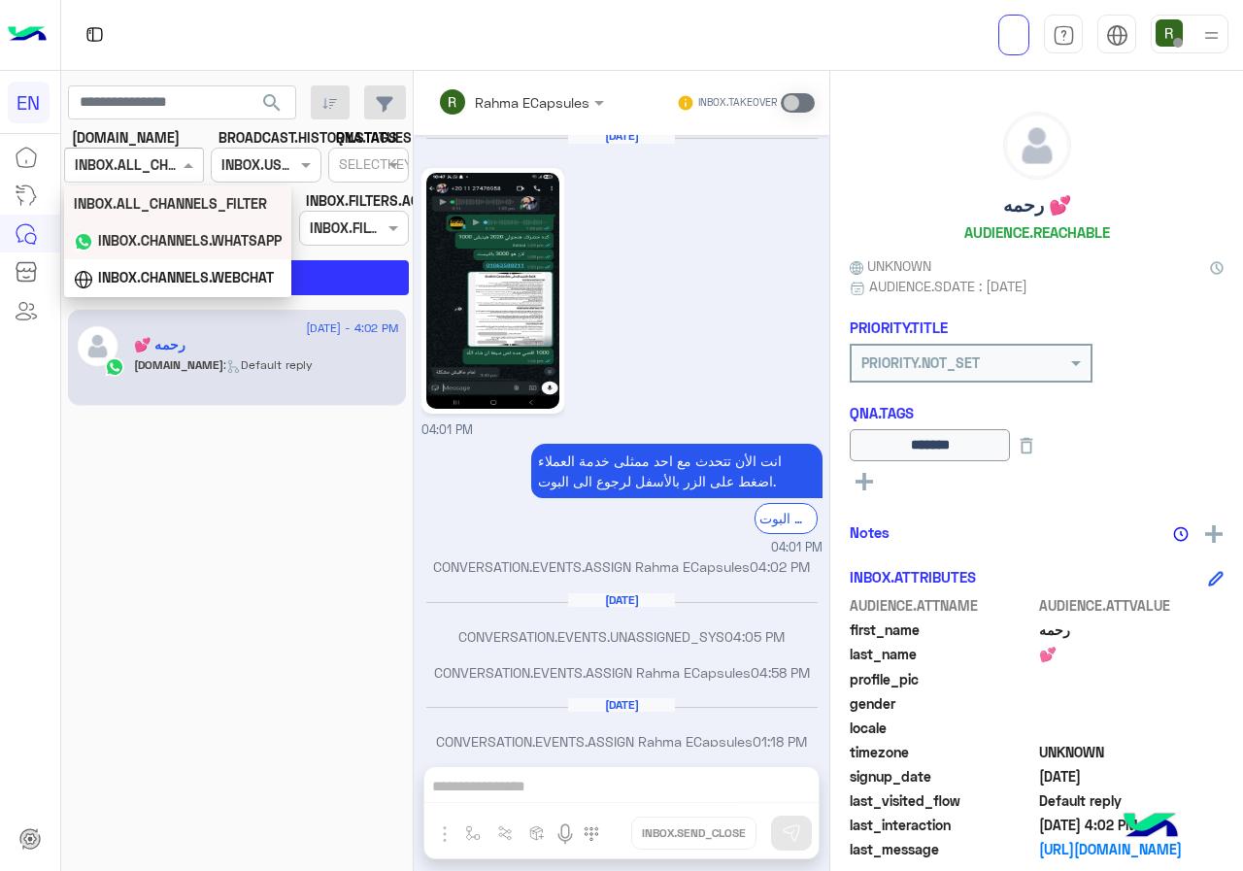  I want to click on label: INBOX.FILTERS.AGENT_NOTES, so click(400, 200).